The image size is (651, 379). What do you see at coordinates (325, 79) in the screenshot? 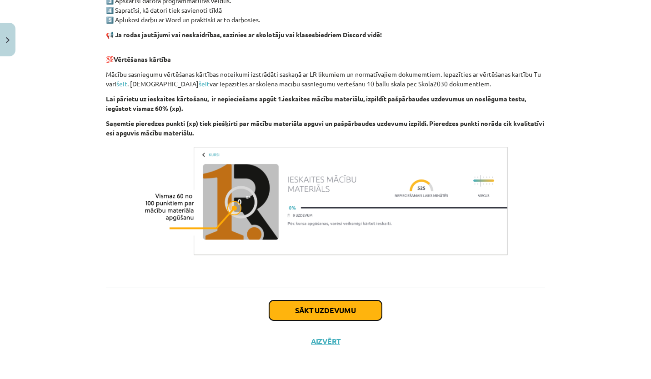
I see `p: Mācību sasniegumu vērtēšanas kārtības noteikumi izstrādāti saskaņā ar LR likumiem un normatīvajie...` at bounding box center [325, 79].